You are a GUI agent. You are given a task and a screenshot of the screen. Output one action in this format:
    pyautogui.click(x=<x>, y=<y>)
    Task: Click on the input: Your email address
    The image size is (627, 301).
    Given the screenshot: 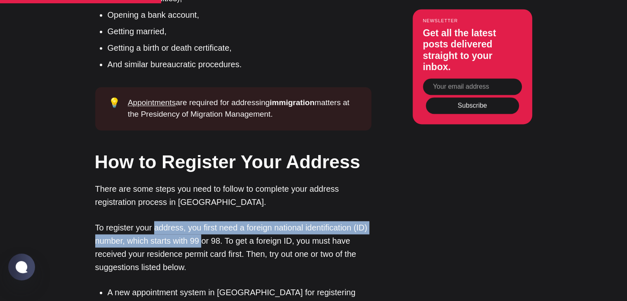 What is the action you would take?
    pyautogui.click(x=472, y=87)
    